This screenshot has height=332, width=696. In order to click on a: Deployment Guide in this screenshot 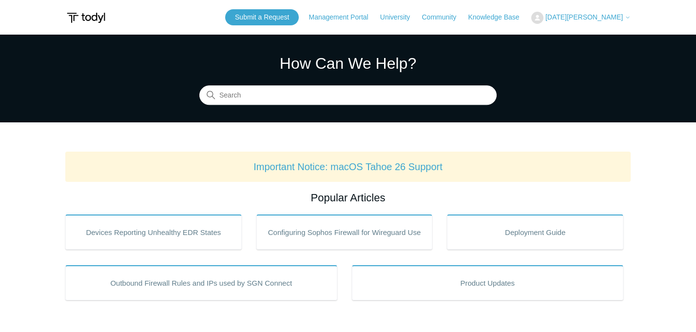, I will do `click(535, 232)`.